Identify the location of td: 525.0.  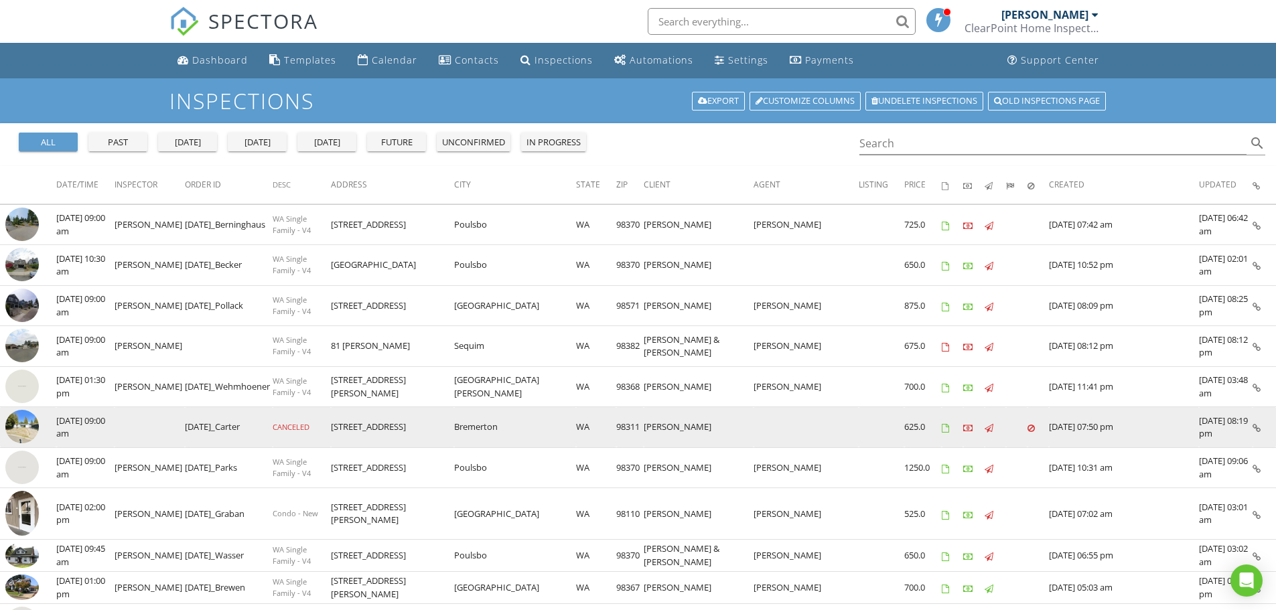
(923, 514).